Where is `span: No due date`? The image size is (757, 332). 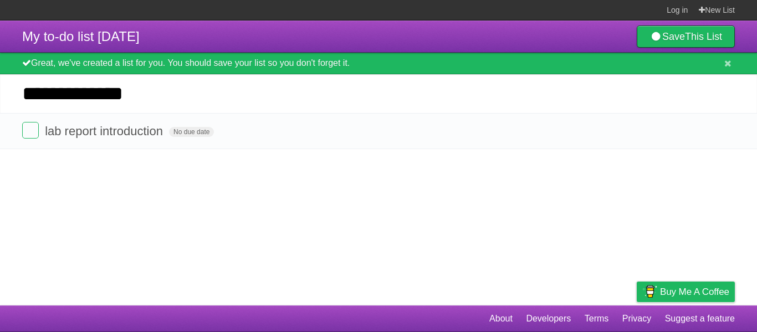 span: No due date is located at coordinates (191, 132).